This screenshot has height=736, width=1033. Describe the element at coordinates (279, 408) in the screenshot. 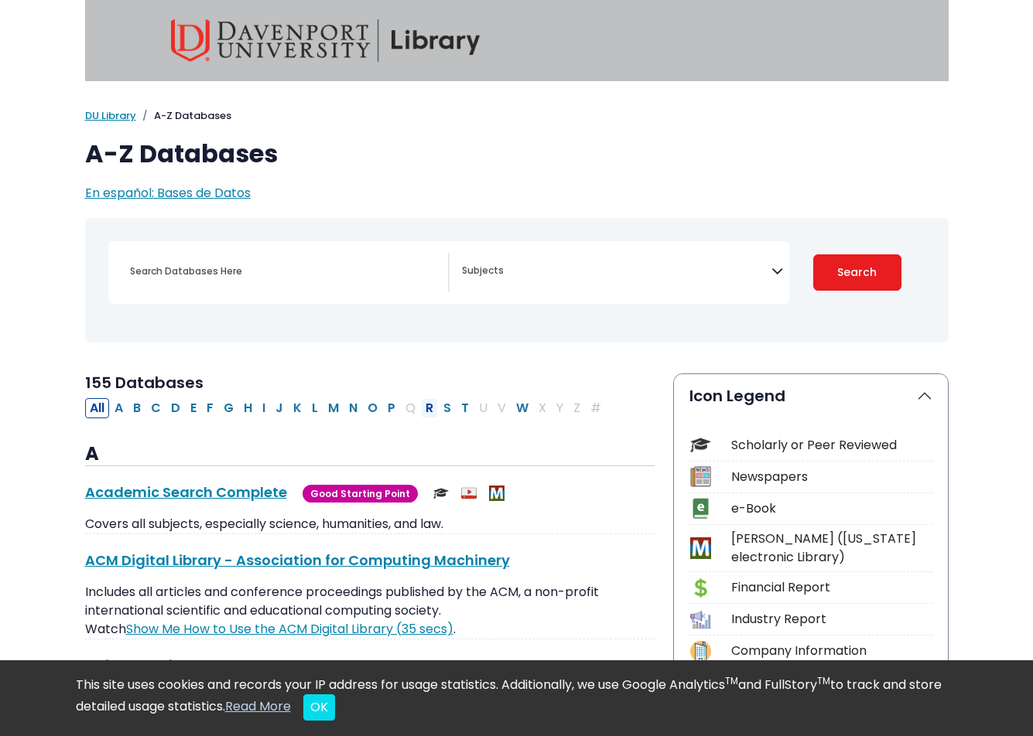

I see `button: Filter Results J` at that location.